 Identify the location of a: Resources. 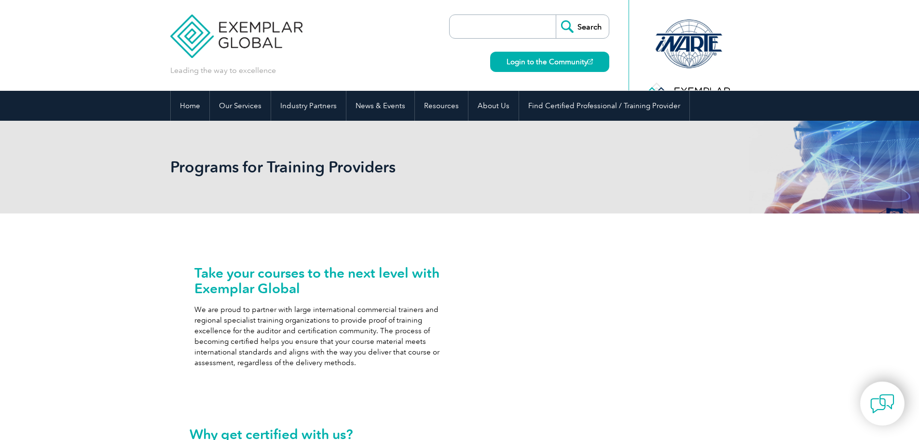
(441, 106).